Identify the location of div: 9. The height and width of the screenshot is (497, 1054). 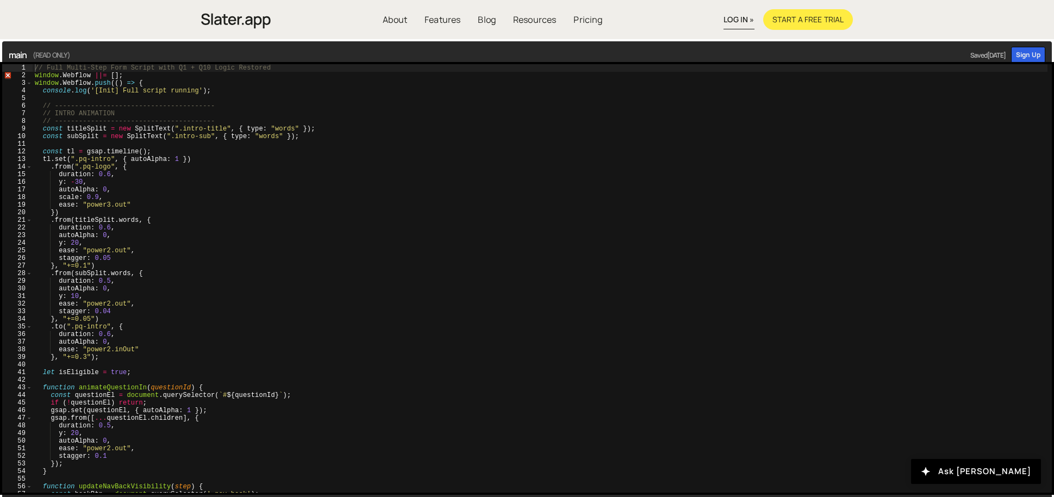
(17, 129).